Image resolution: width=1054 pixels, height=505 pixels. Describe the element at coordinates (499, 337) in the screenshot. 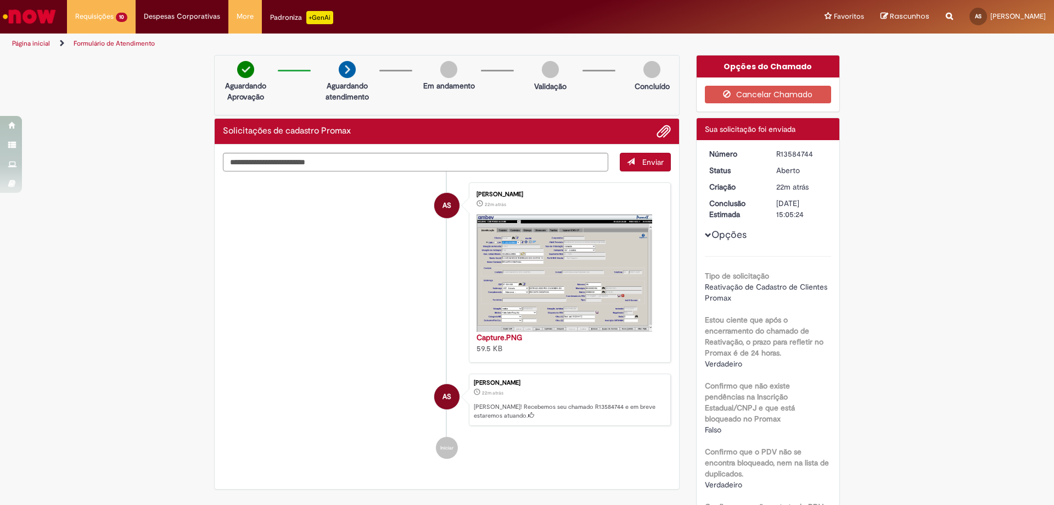

I see `a: Capture.PNG` at that location.